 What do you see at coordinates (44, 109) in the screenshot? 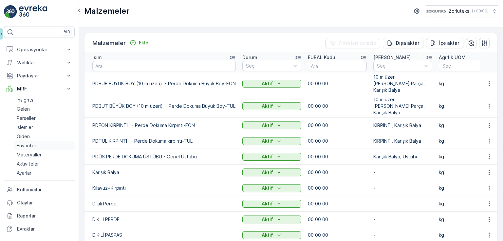
I see `a: Gelen` at bounding box center [44, 109].